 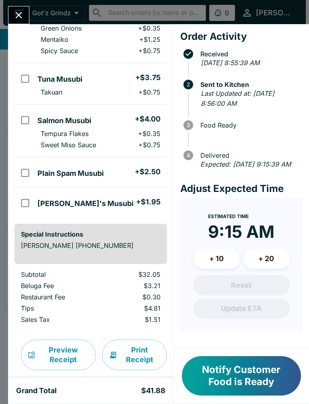 I want to click on p: Restaurant Fee, so click(x=57, y=297).